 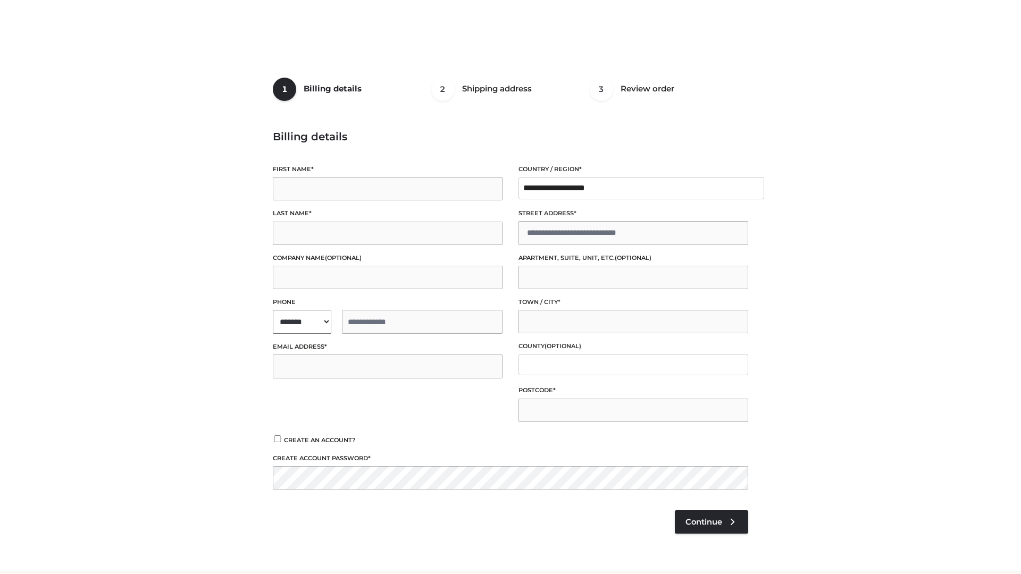 I want to click on h3: Billing details, so click(x=510, y=137).